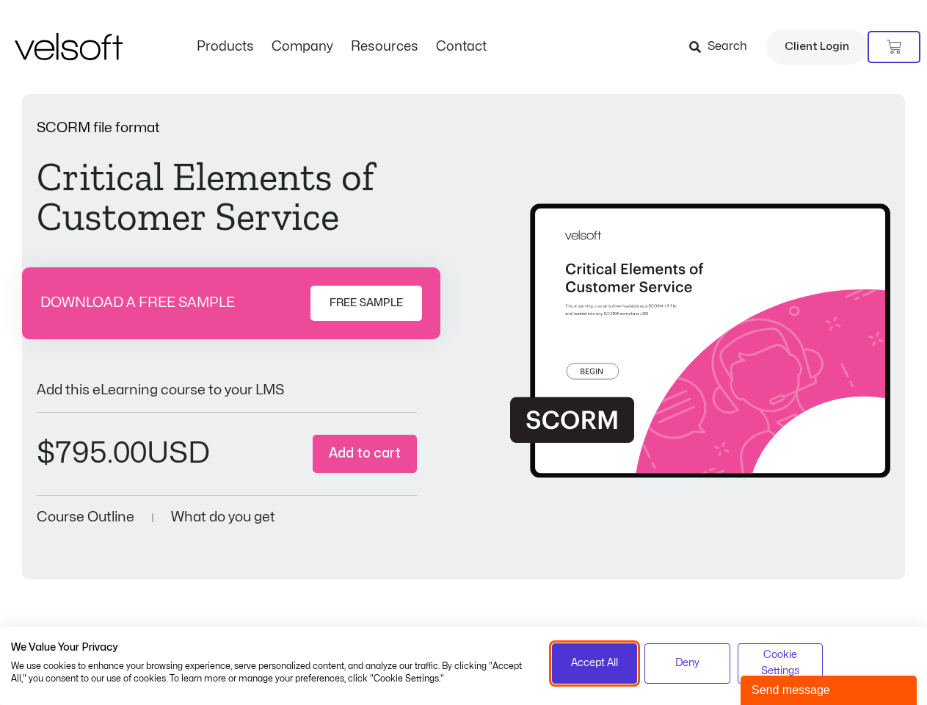 The height and width of the screenshot is (705, 927). Describe the element at coordinates (137, 302) in the screenshot. I see `p: DOWNLOAD A FREE SAMPLE` at that location.